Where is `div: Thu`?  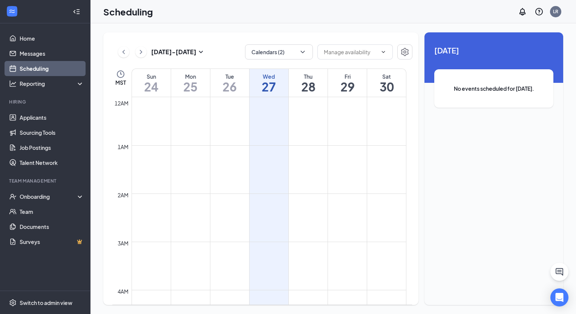 div: Thu is located at coordinates (308, 76).